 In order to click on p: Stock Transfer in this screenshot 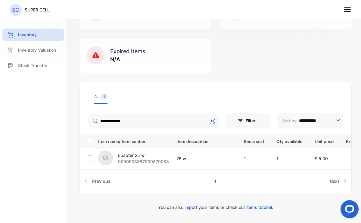, I will do `click(32, 65)`.